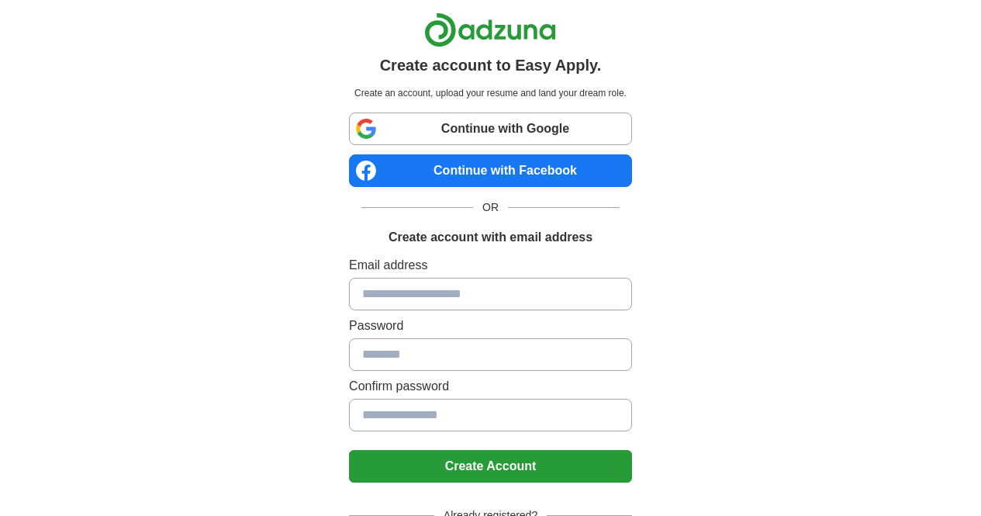 The height and width of the screenshot is (516, 981). Describe the element at coordinates (490, 129) in the screenshot. I see `a: Continue with Google` at that location.